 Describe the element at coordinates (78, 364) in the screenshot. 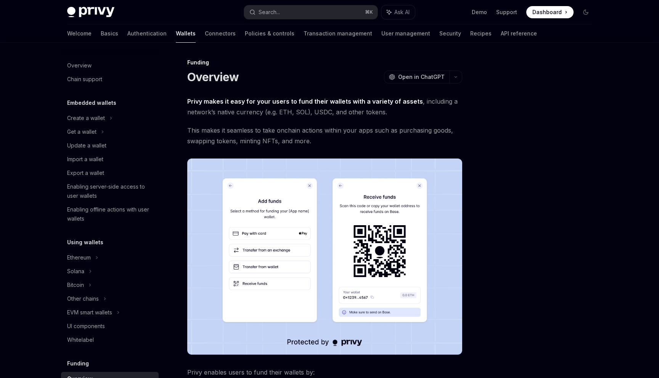

I see `h5: Funding` at that location.